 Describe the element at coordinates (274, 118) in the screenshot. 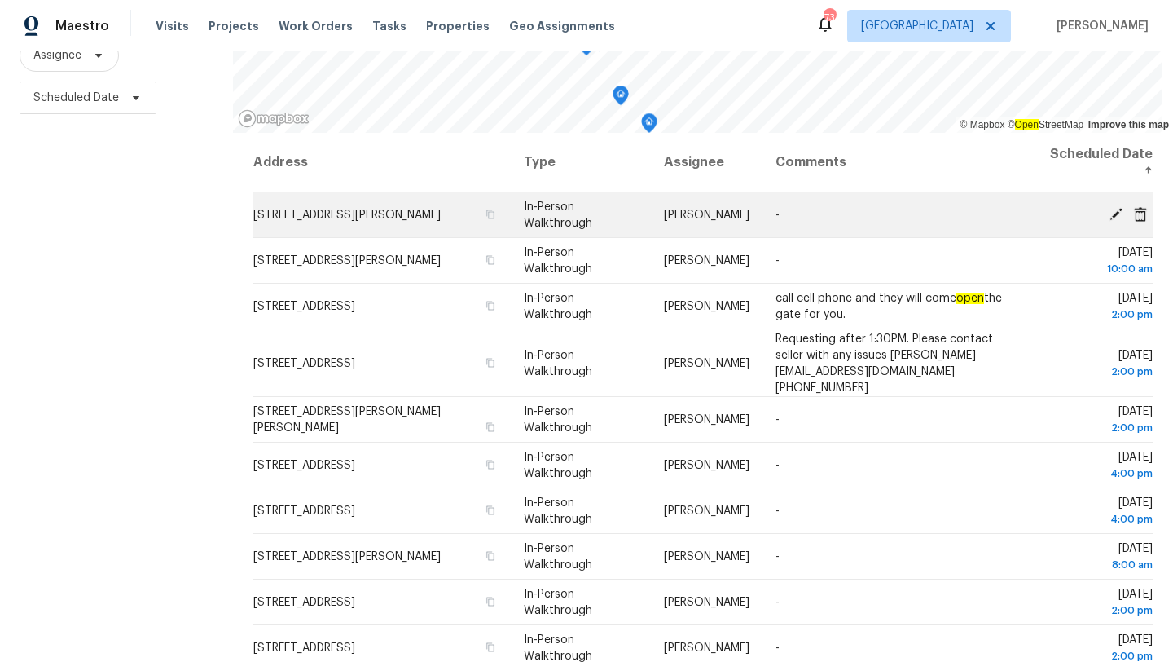

I see `a: Mapbox homepage` at that location.